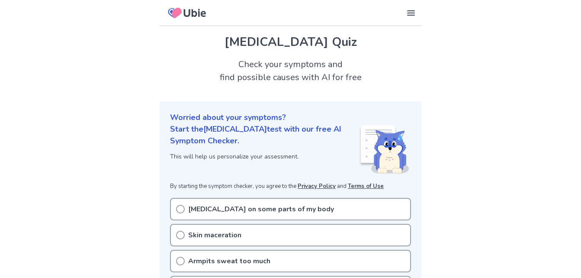  I want to click on p: Worried about your symptoms?, so click(290, 117).